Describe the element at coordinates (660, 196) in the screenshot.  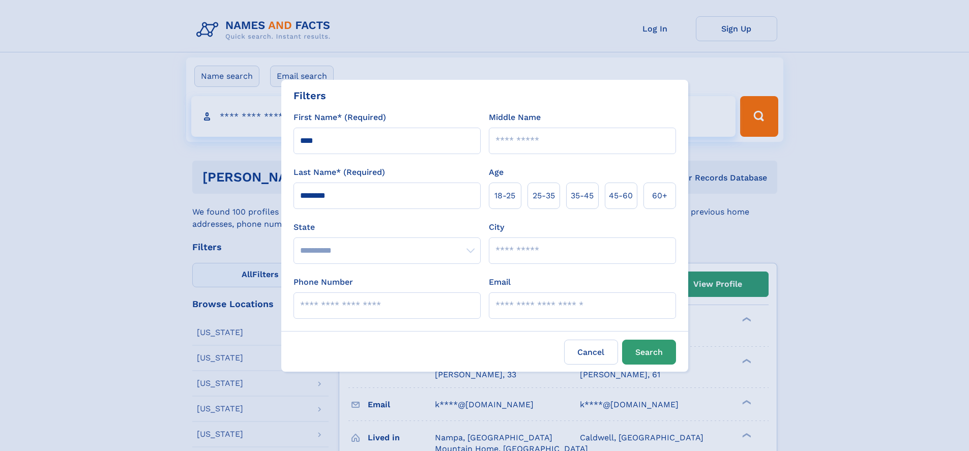
I see `span: 60+` at that location.